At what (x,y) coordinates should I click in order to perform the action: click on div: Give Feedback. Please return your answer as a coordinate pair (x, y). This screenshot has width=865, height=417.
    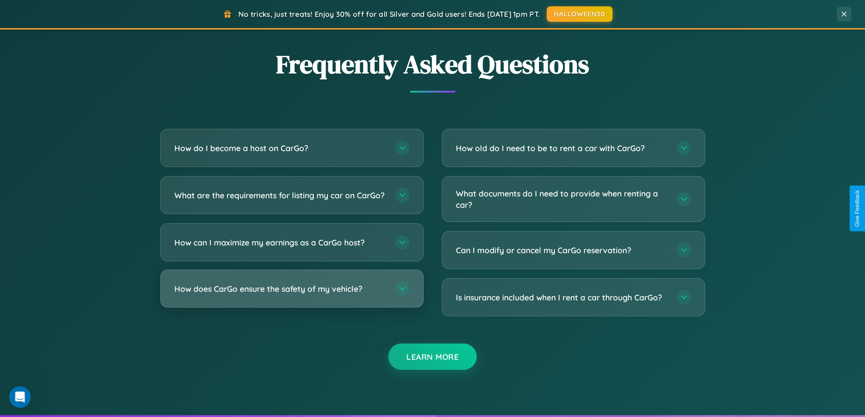
    Looking at the image, I should click on (857, 208).